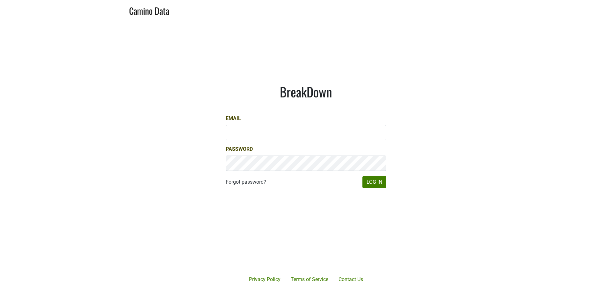 The height and width of the screenshot is (291, 612). Describe the element at coordinates (239, 149) in the screenshot. I see `label: Password` at that location.